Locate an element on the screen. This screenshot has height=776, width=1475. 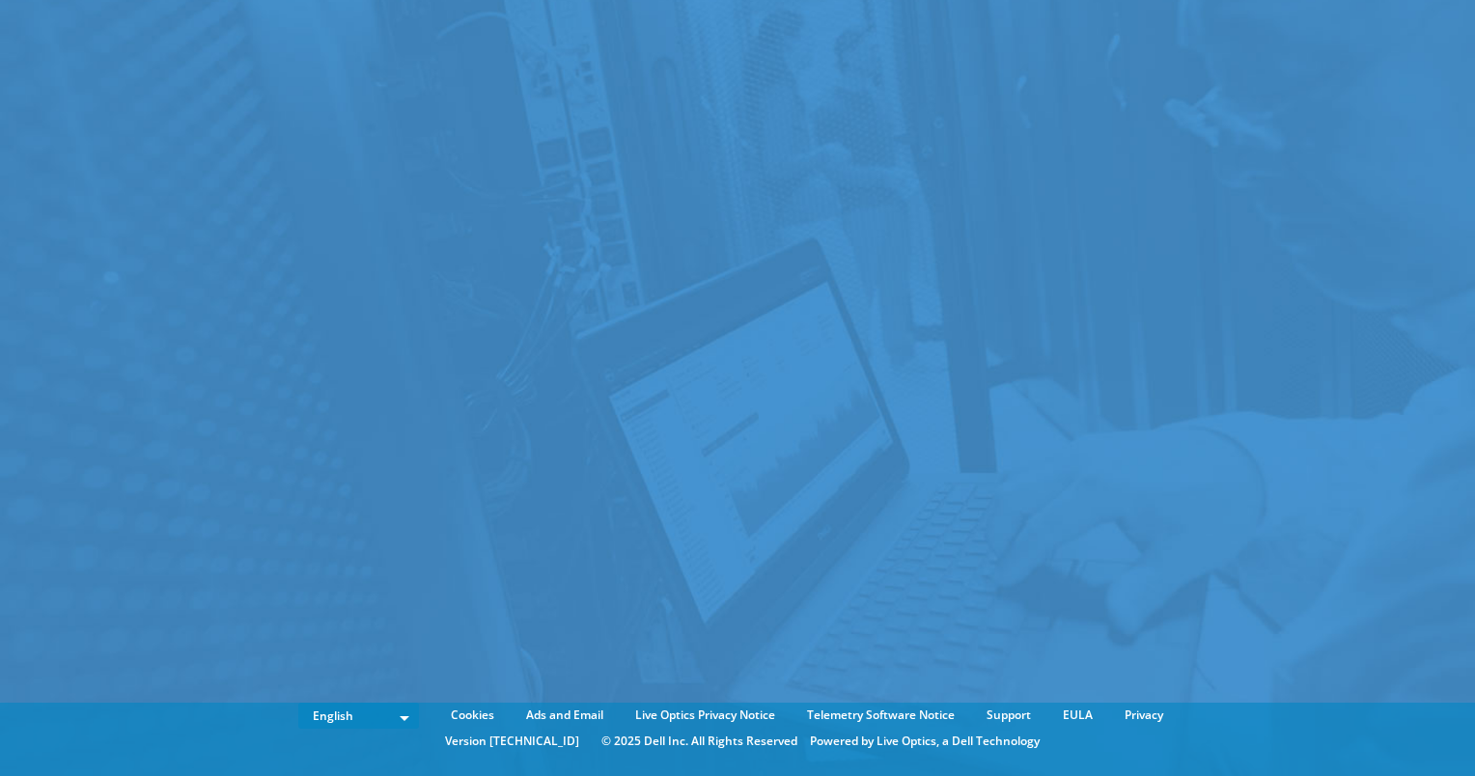
a: Privacy is located at coordinates (1144, 715).